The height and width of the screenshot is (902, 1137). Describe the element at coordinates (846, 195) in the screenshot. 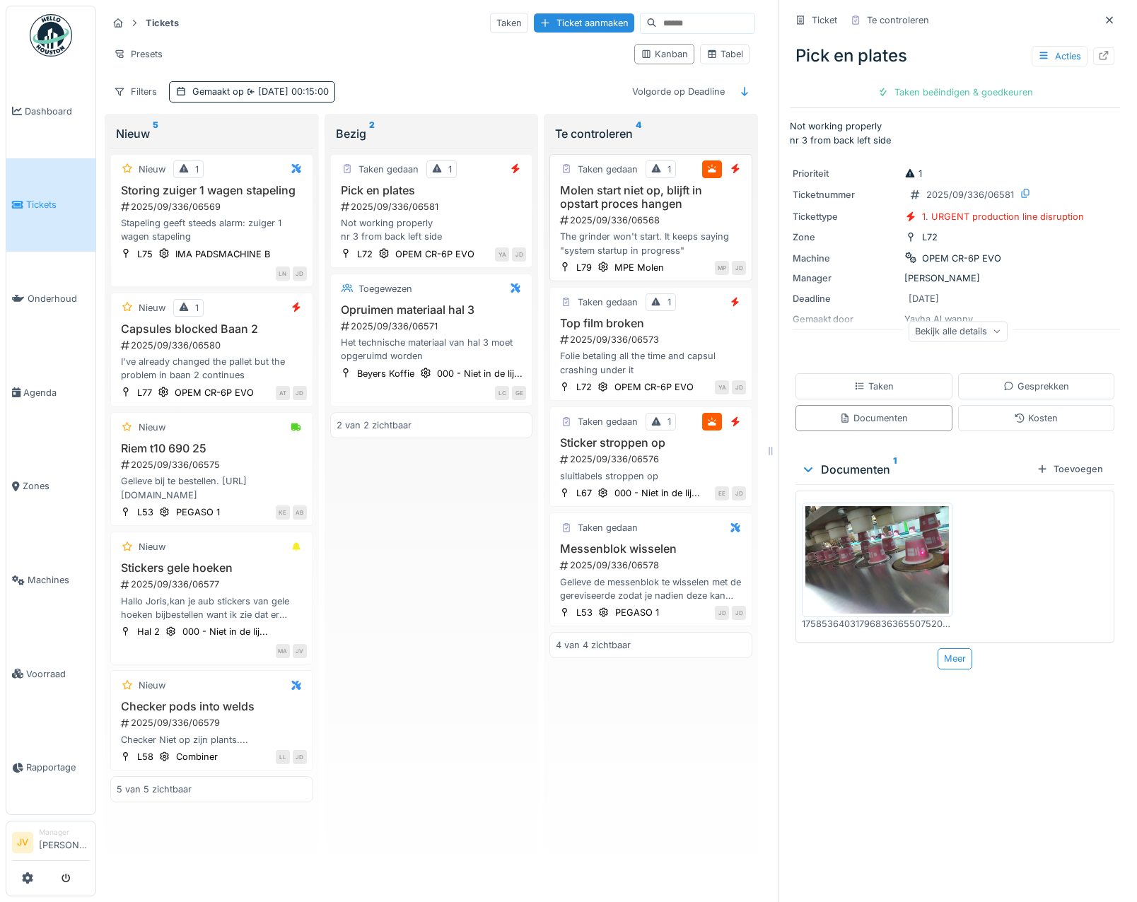

I see `div: Ticketnummer` at that location.